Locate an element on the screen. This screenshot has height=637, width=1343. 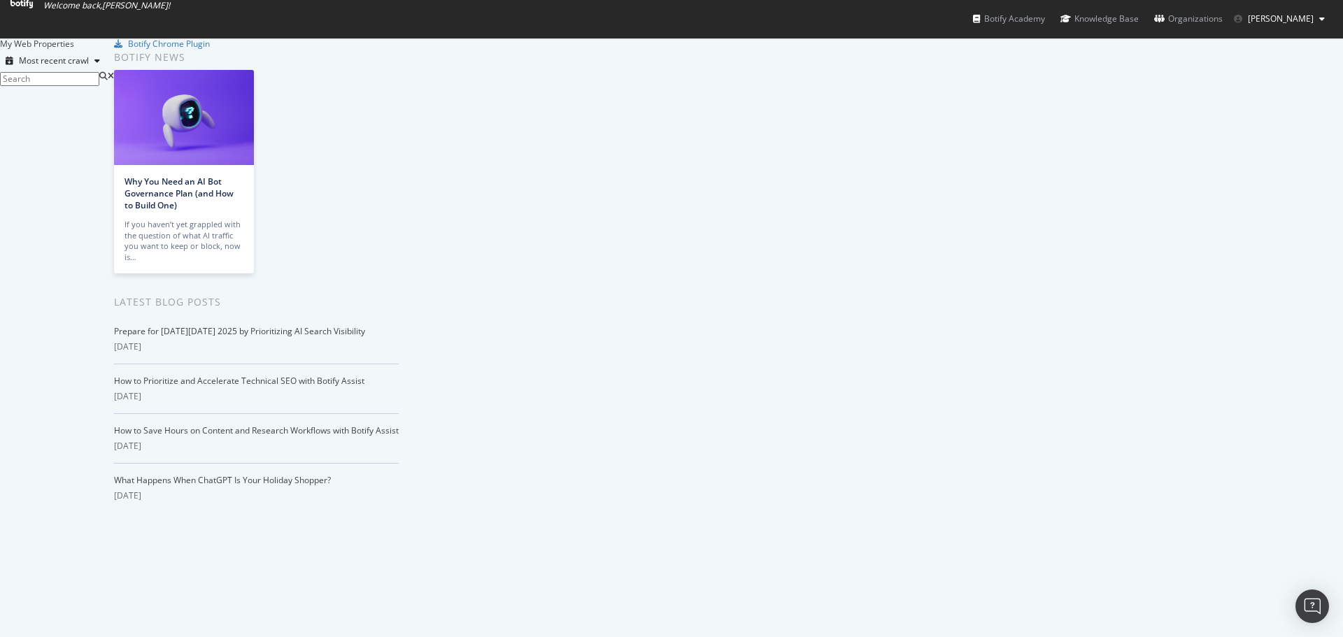
div: Open Intercom Messenger is located at coordinates (1312, 606).